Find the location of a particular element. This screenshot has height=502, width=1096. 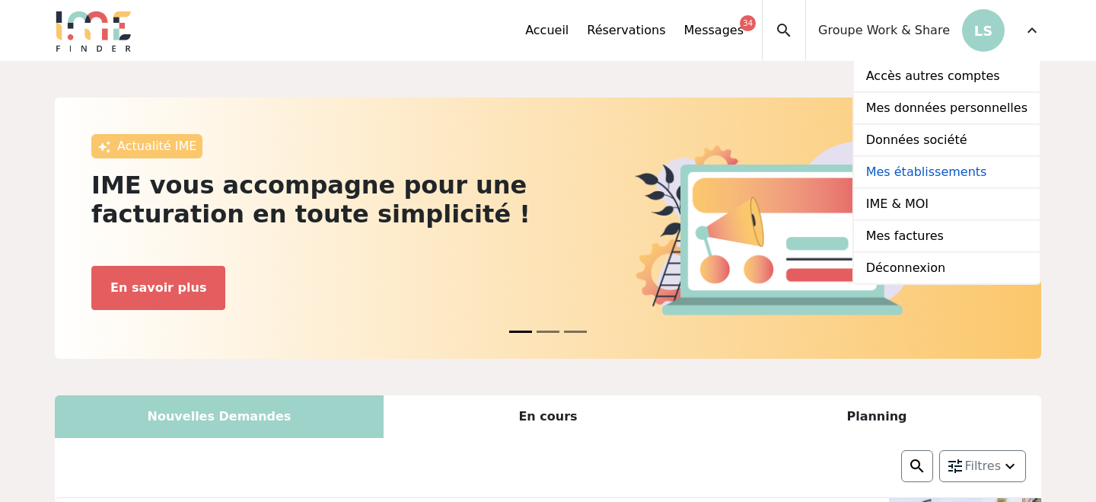

img: arrow_down.png is located at coordinates (1010, 466).